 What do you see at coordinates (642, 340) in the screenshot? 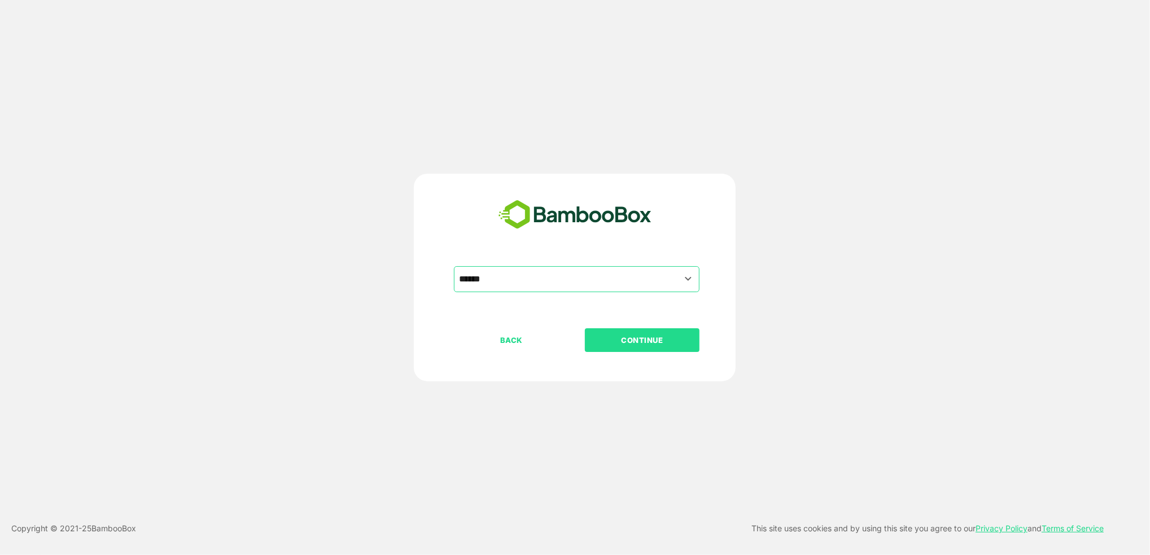
I see `p: CONTINUE` at bounding box center [642, 340].